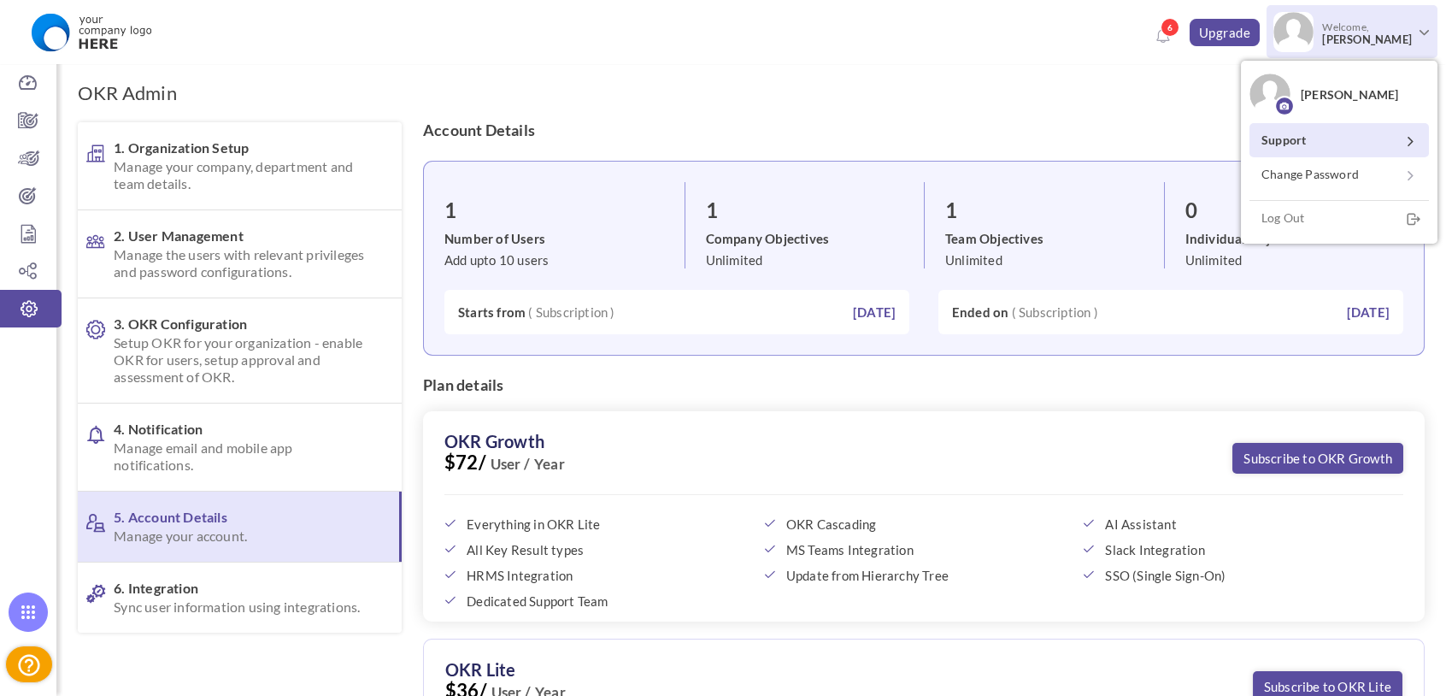  Describe the element at coordinates (241, 447) in the screenshot. I see `span: 4. Notification` at that location.